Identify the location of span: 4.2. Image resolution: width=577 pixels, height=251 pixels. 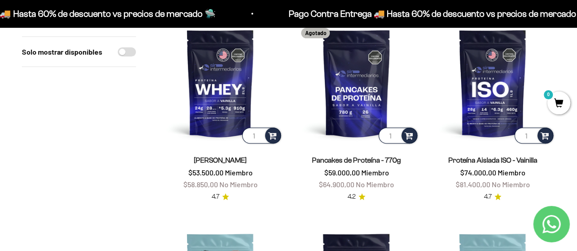
(351, 197).